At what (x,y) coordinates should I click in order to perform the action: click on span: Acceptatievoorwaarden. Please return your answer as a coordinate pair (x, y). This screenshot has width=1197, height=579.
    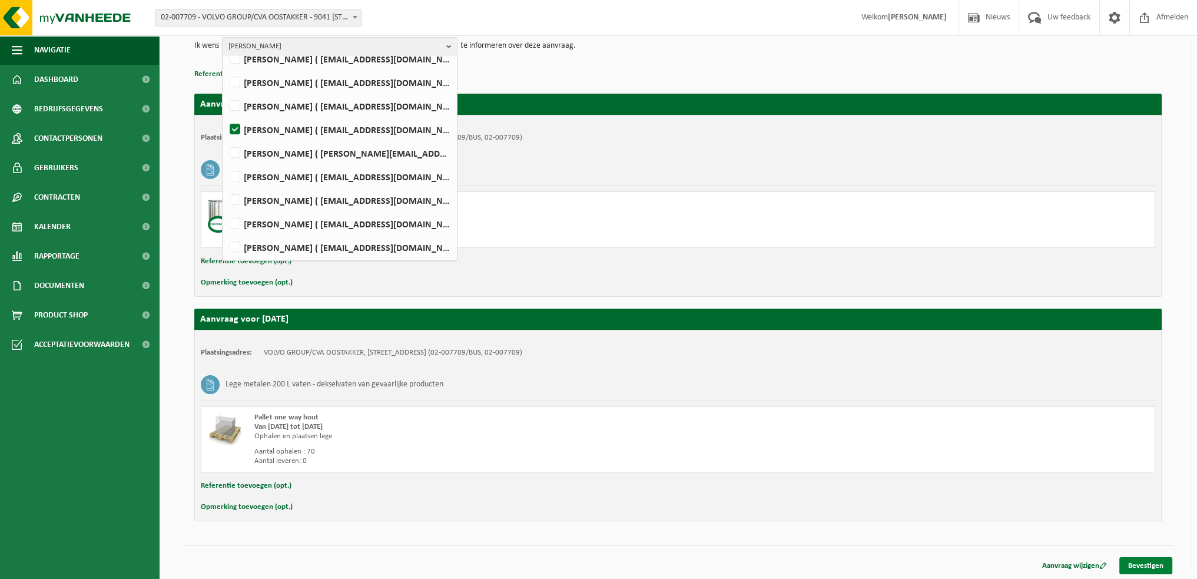
    Looking at the image, I should click on (82, 344).